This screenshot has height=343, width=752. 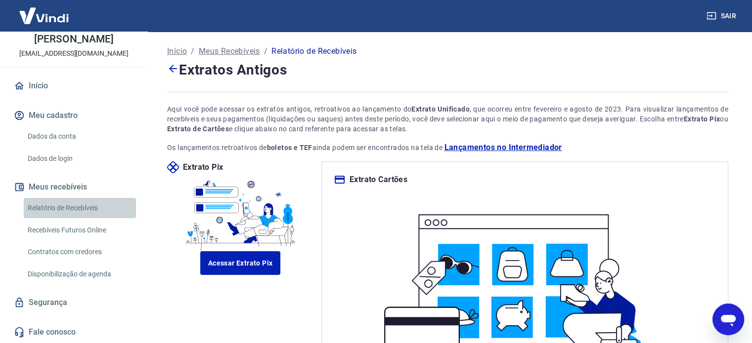 What do you see at coordinates (722, 16) in the screenshot?
I see `button: Sair` at bounding box center [722, 16].